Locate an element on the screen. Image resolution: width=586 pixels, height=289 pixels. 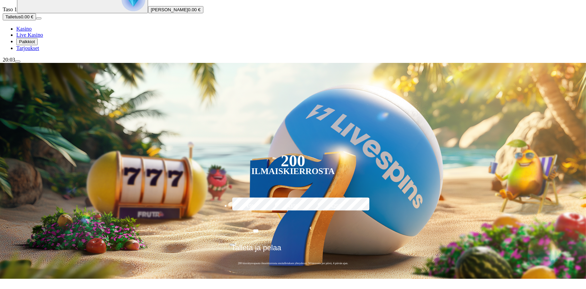
label: €250 is located at coordinates (336, 206).